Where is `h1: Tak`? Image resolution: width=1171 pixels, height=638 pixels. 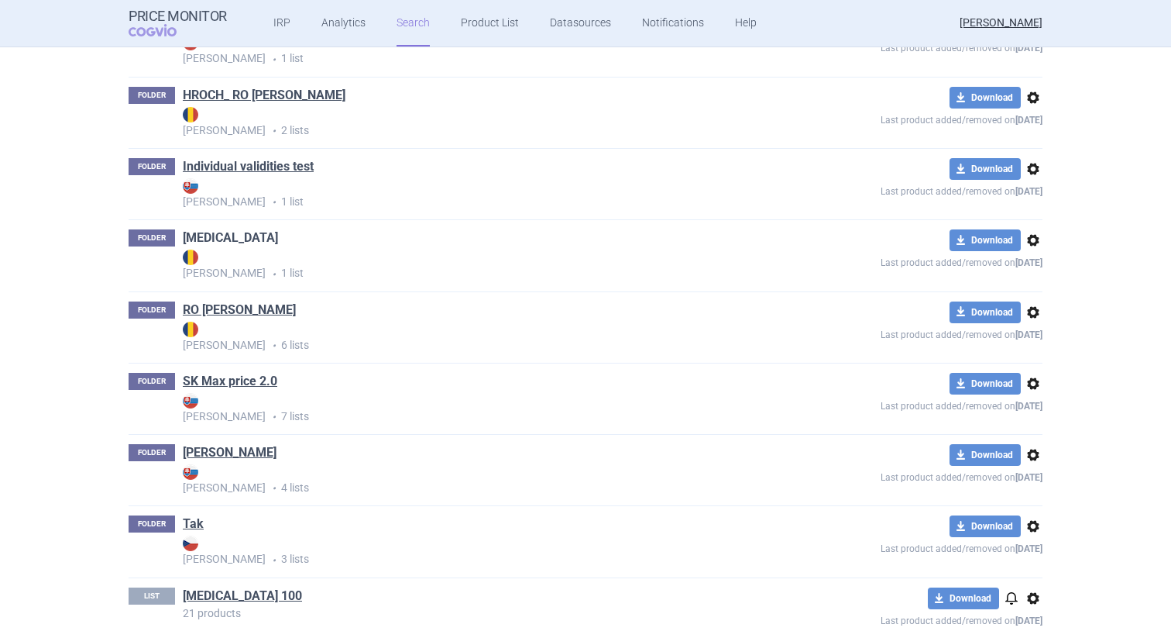 h1: Tak is located at coordinates (193, 525).